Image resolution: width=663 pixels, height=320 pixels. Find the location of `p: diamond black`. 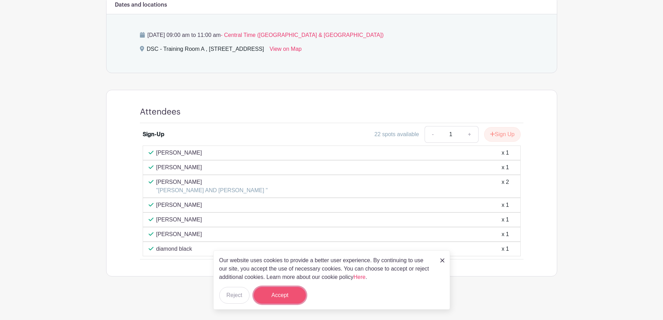

p: diamond black is located at coordinates (174, 249).